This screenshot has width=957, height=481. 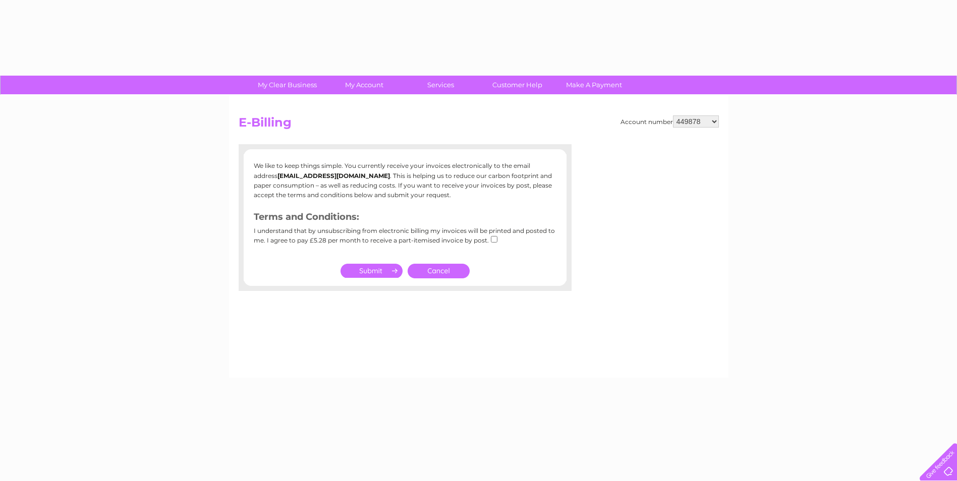 What do you see at coordinates (479, 125) in the screenshot?
I see `h2: E-Billing` at bounding box center [479, 125].